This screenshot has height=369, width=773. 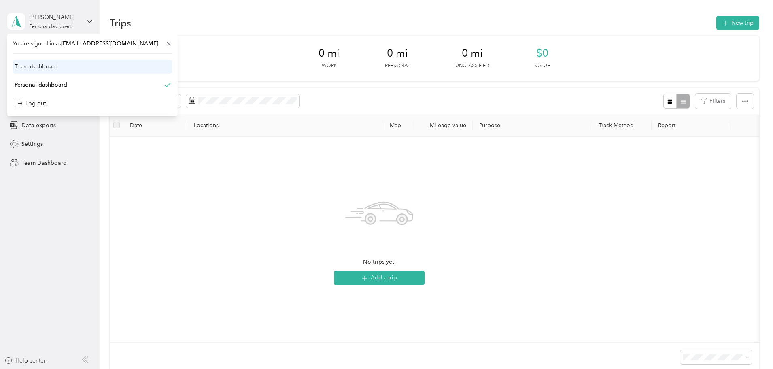 What do you see at coordinates (30, 103) in the screenshot?
I see `div: Log out` at bounding box center [30, 103].